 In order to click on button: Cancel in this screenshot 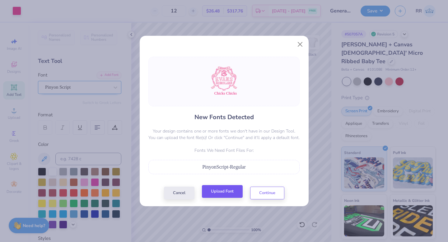, I will do `click(179, 193)`.